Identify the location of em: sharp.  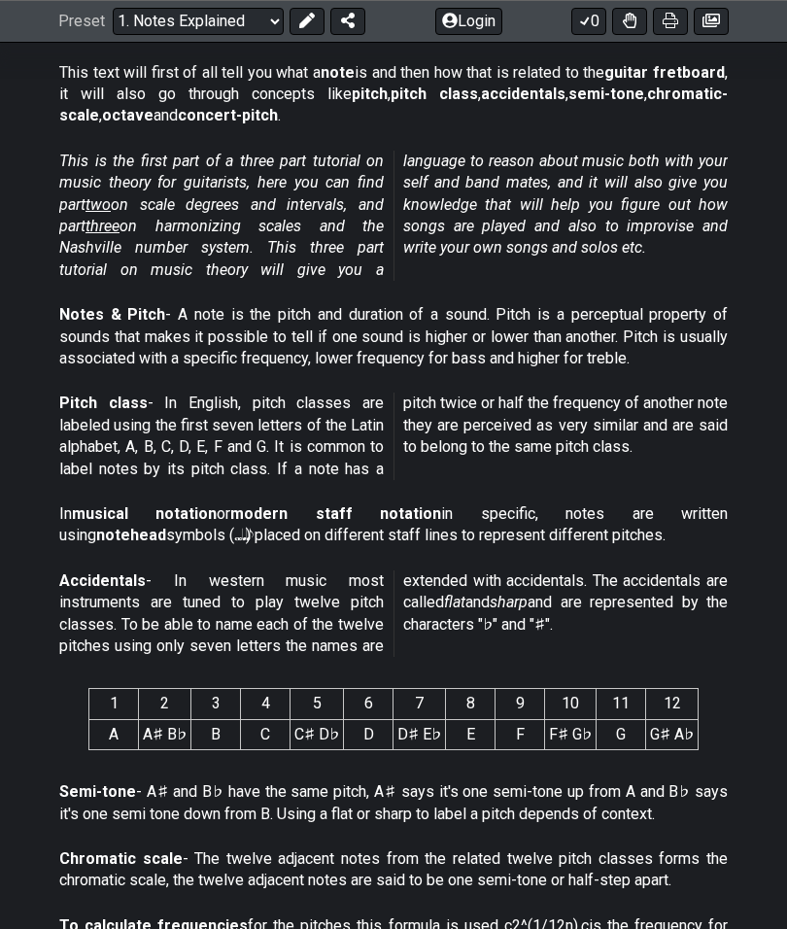
(508, 603).